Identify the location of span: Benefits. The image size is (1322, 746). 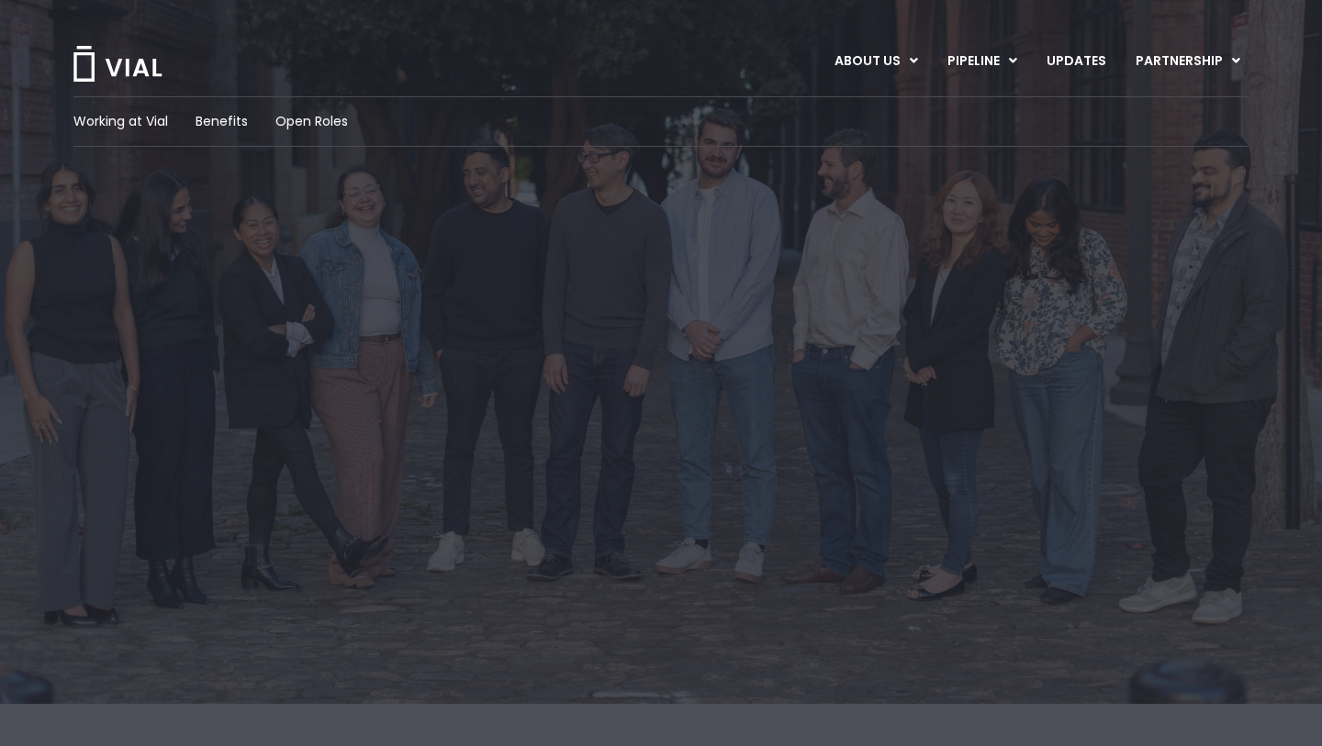
(221, 121).